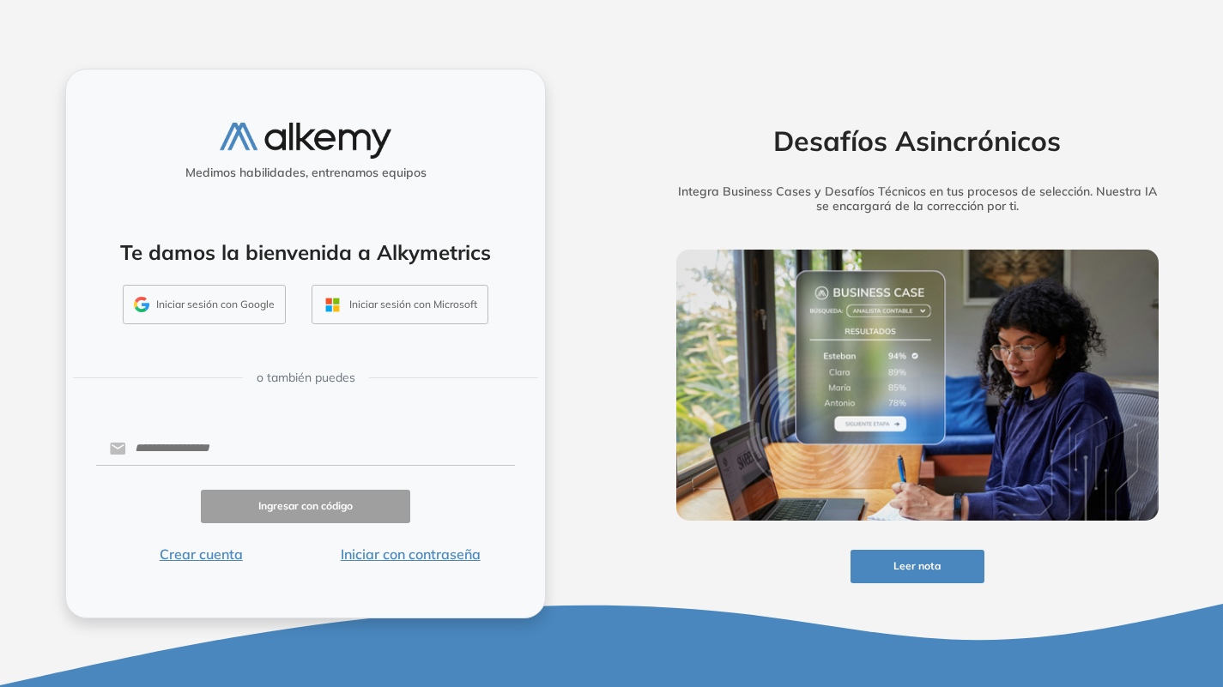  I want to click on h2: Desafíos Asincrónicos, so click(917, 141).